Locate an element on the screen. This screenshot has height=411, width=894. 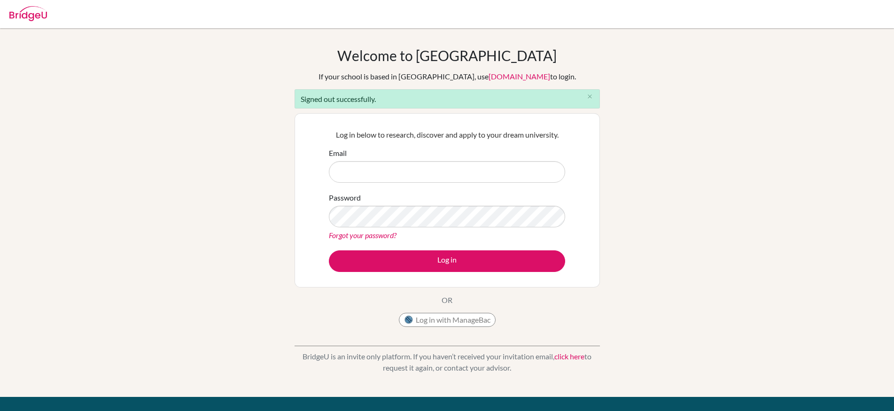
p: Log in below to research, discover and apply to your dream university. is located at coordinates (447, 135).